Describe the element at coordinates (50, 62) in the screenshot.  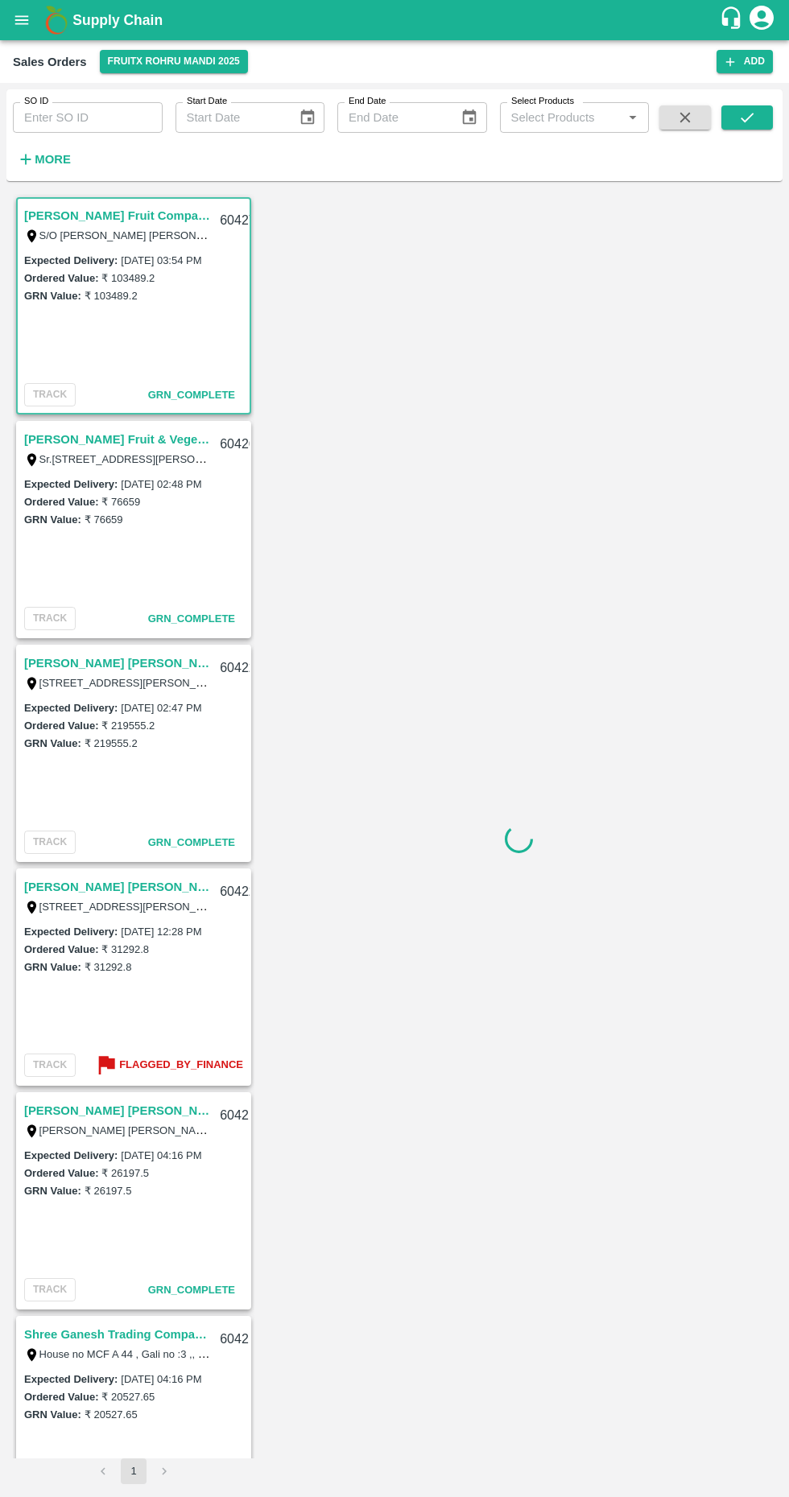
I see `div: Sales Orders` at that location.